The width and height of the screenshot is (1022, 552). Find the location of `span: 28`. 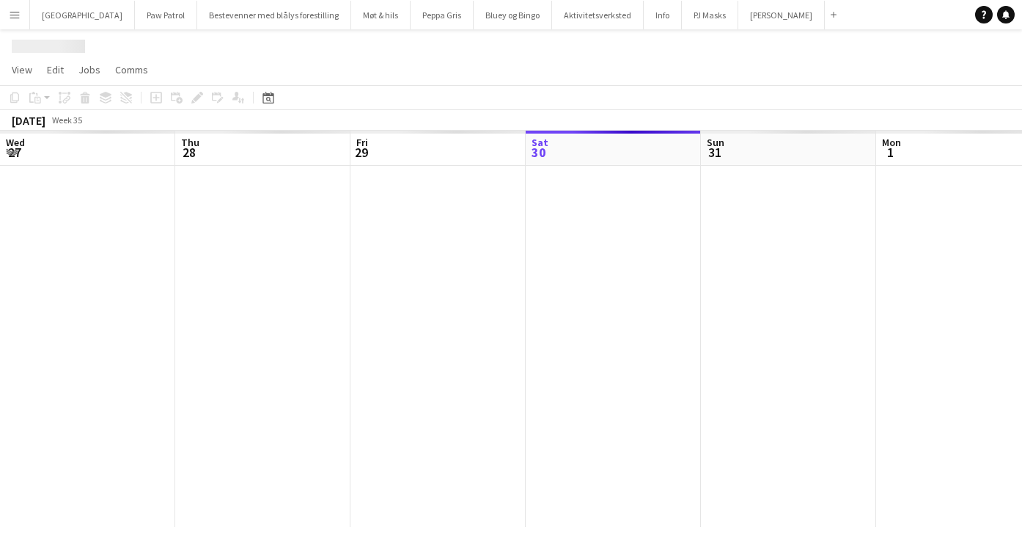

span: 28 is located at coordinates (189, 152).